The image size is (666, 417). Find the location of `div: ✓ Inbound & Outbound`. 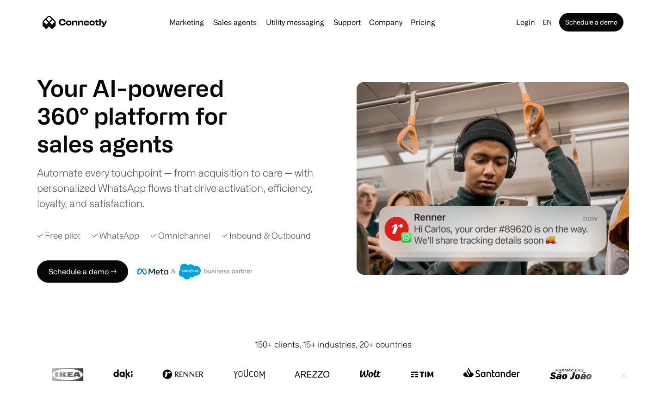

div: ✓ Inbound & Outbound is located at coordinates (266, 235).